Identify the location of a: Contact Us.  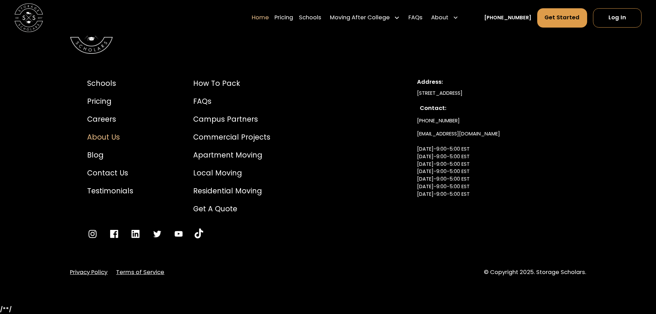
(110, 173).